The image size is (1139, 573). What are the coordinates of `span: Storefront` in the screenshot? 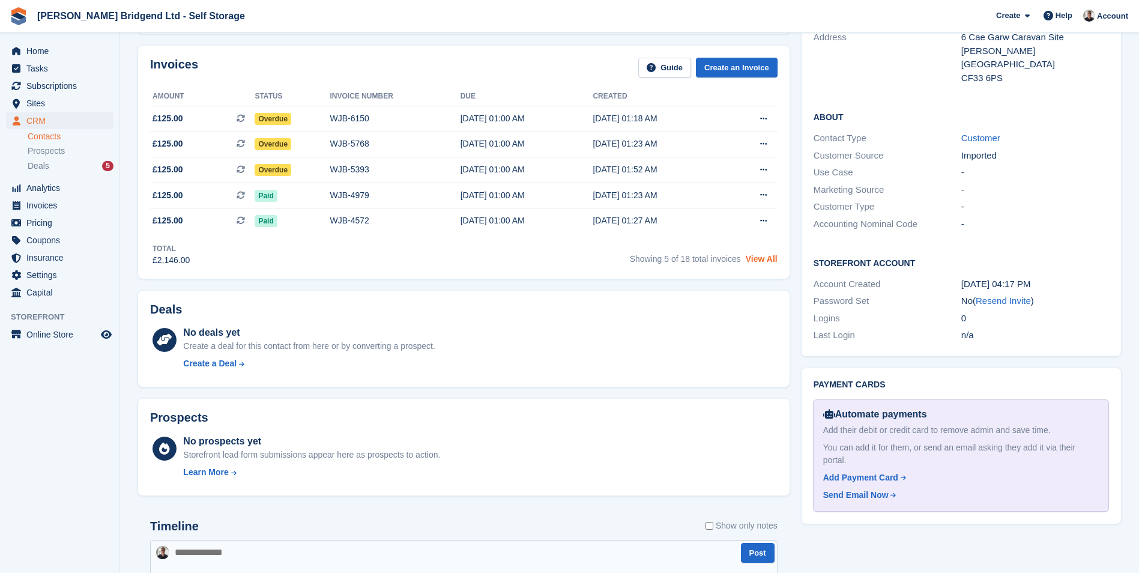 It's located at (65, 317).